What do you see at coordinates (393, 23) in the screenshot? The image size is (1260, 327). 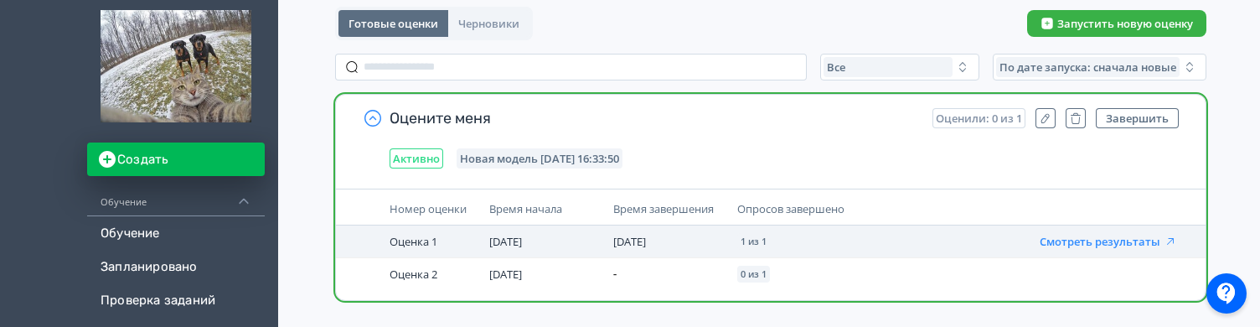 I see `span: Готовые оценки` at bounding box center [393, 23].